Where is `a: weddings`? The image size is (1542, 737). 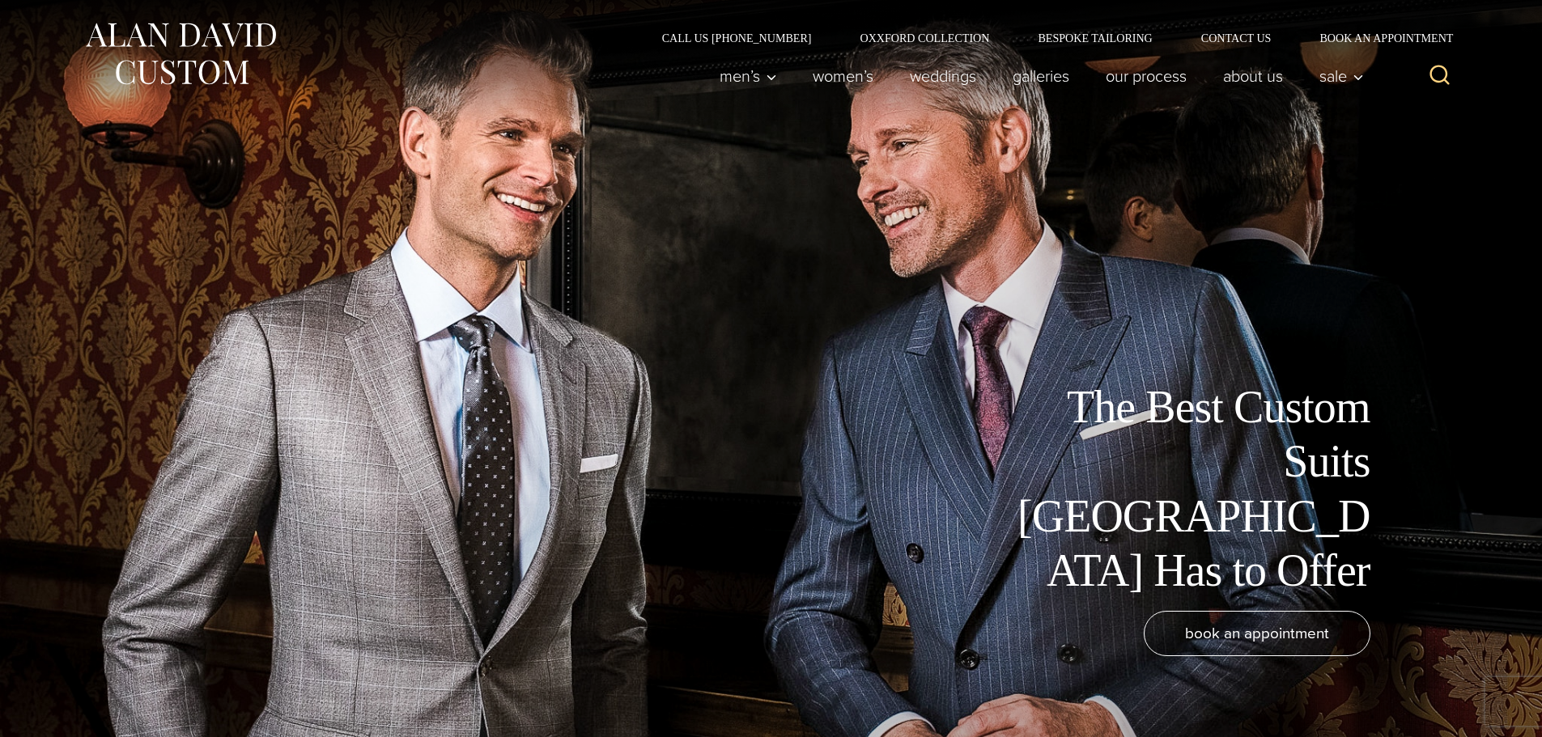 a: weddings is located at coordinates (943, 76).